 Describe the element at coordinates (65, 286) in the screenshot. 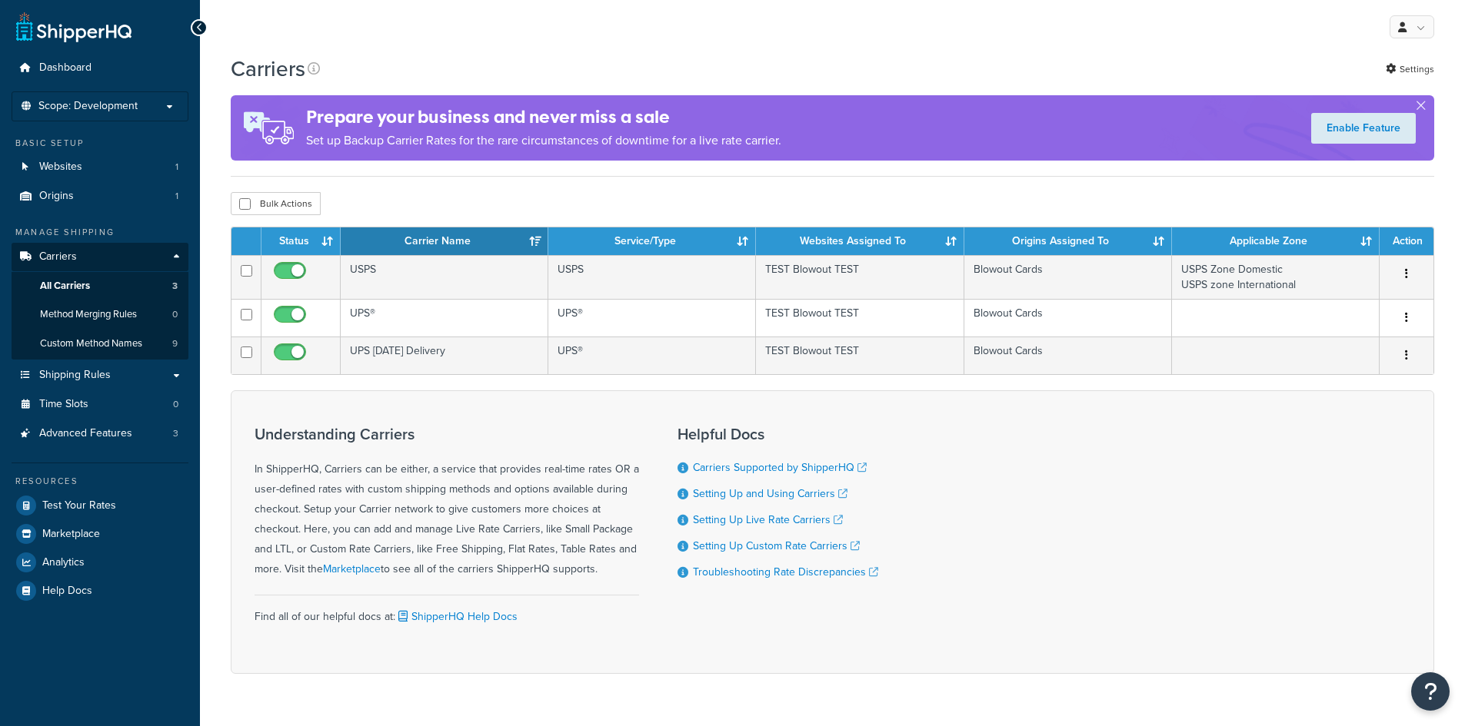

I see `span: All Carriers` at that location.